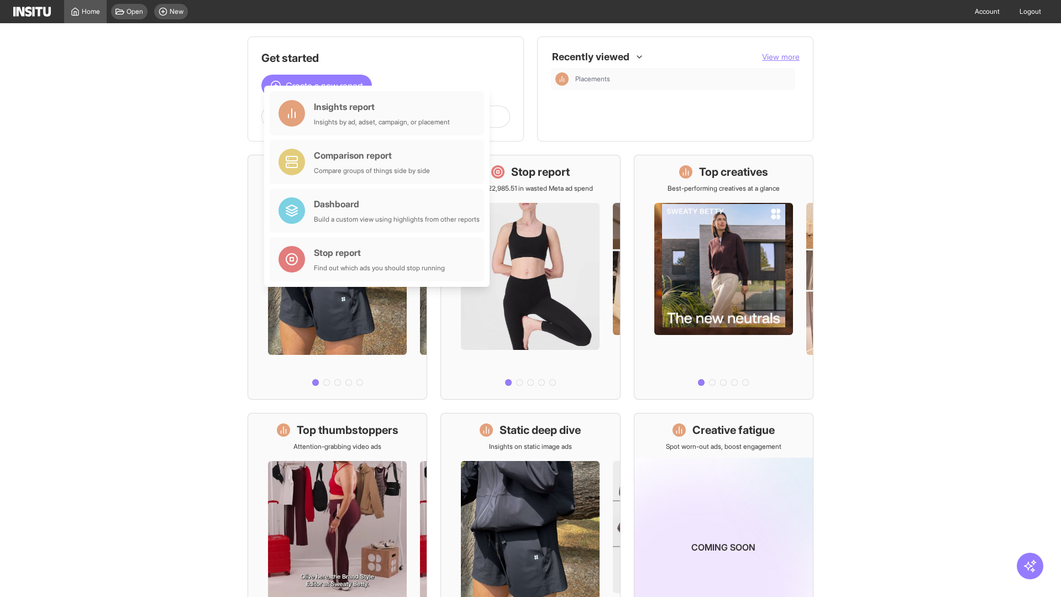 The height and width of the screenshot is (597, 1061). What do you see at coordinates (397, 204) in the screenshot?
I see `div: Dashboard` at bounding box center [397, 204].